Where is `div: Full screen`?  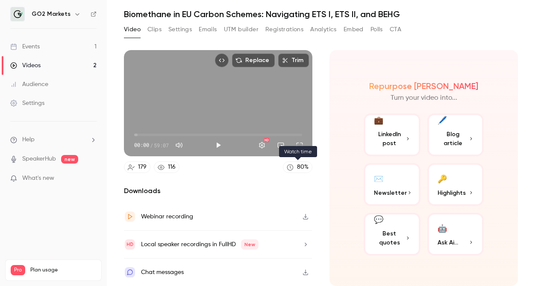 div: Full screen is located at coordinates (300, 145).